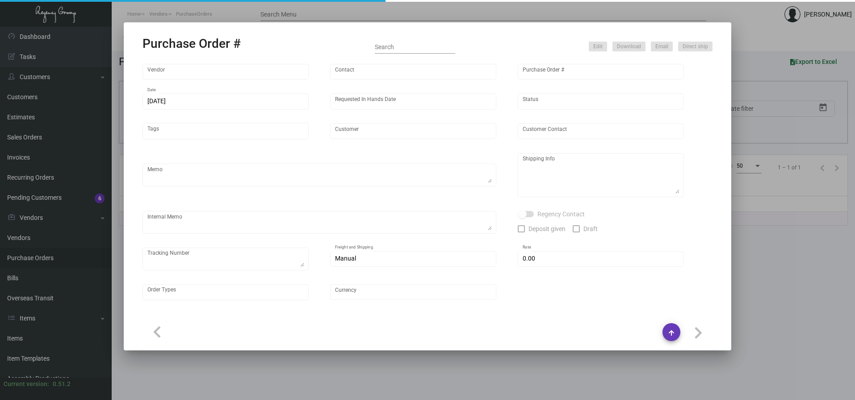 This screenshot has width=855, height=400. I want to click on button: Edit, so click(598, 46).